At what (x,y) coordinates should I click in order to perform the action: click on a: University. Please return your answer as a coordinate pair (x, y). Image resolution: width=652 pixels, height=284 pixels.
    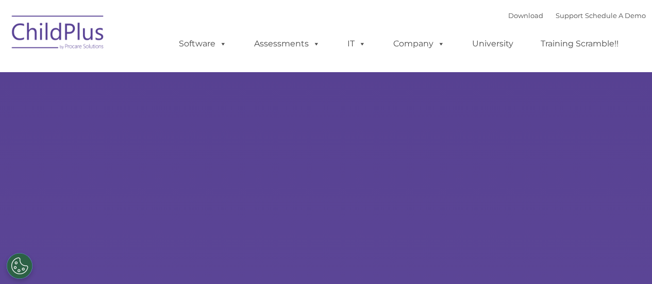
    Looking at the image, I should click on (493, 44).